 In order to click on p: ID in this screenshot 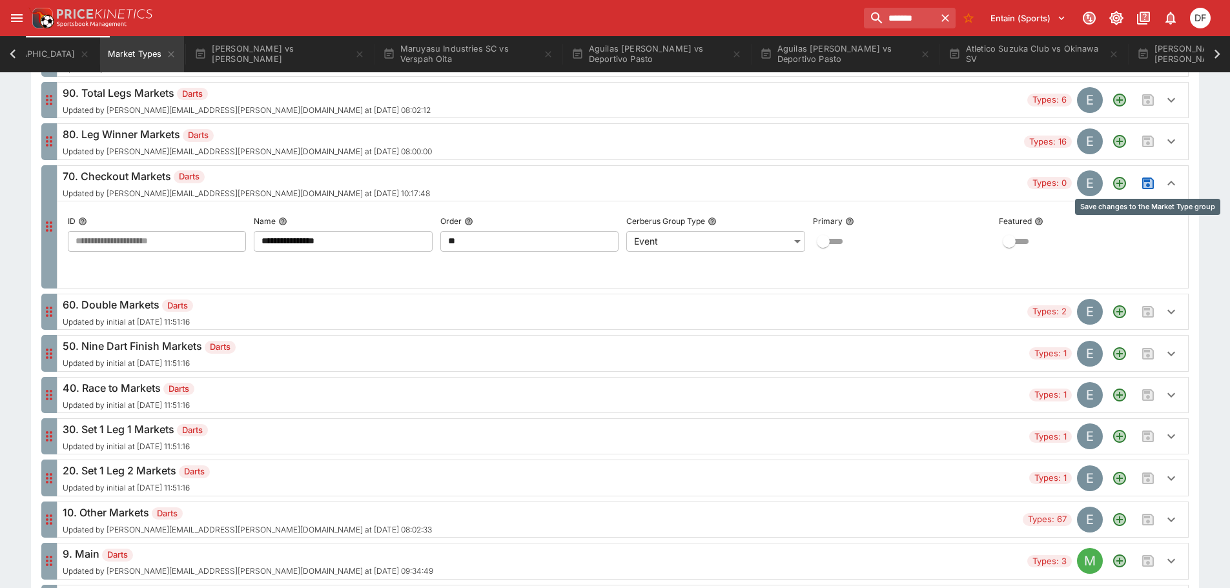, I will do `click(72, 221)`.